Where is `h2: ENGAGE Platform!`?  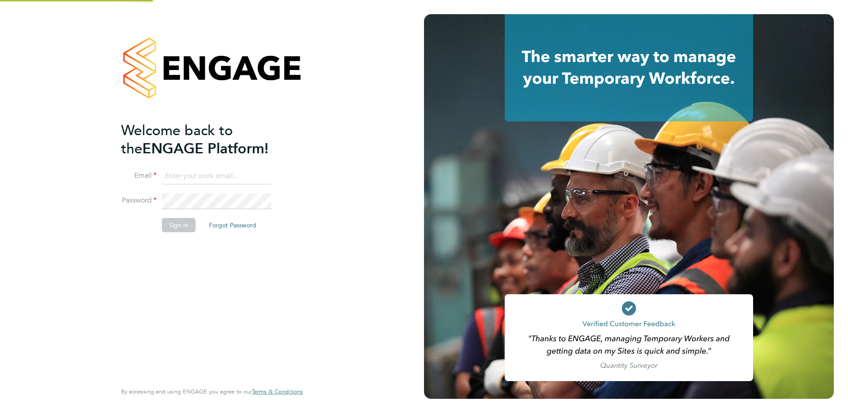 h2: ENGAGE Platform! is located at coordinates (207, 140).